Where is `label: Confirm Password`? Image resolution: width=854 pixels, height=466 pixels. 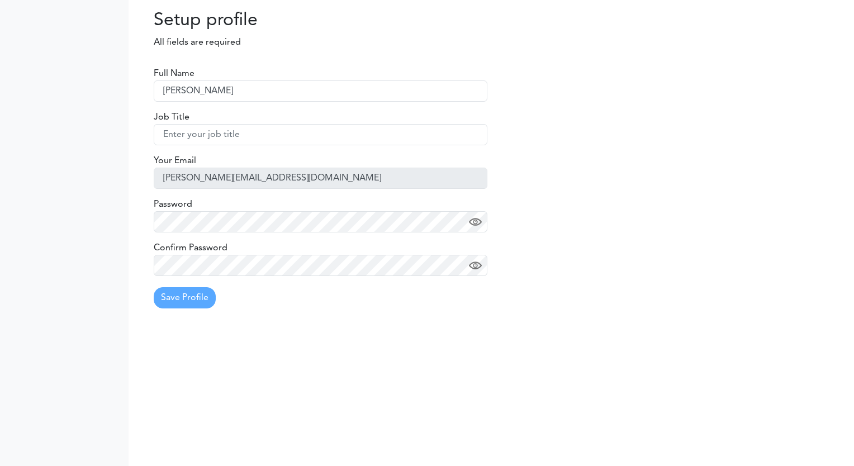
label: Confirm Password is located at coordinates (191, 248).